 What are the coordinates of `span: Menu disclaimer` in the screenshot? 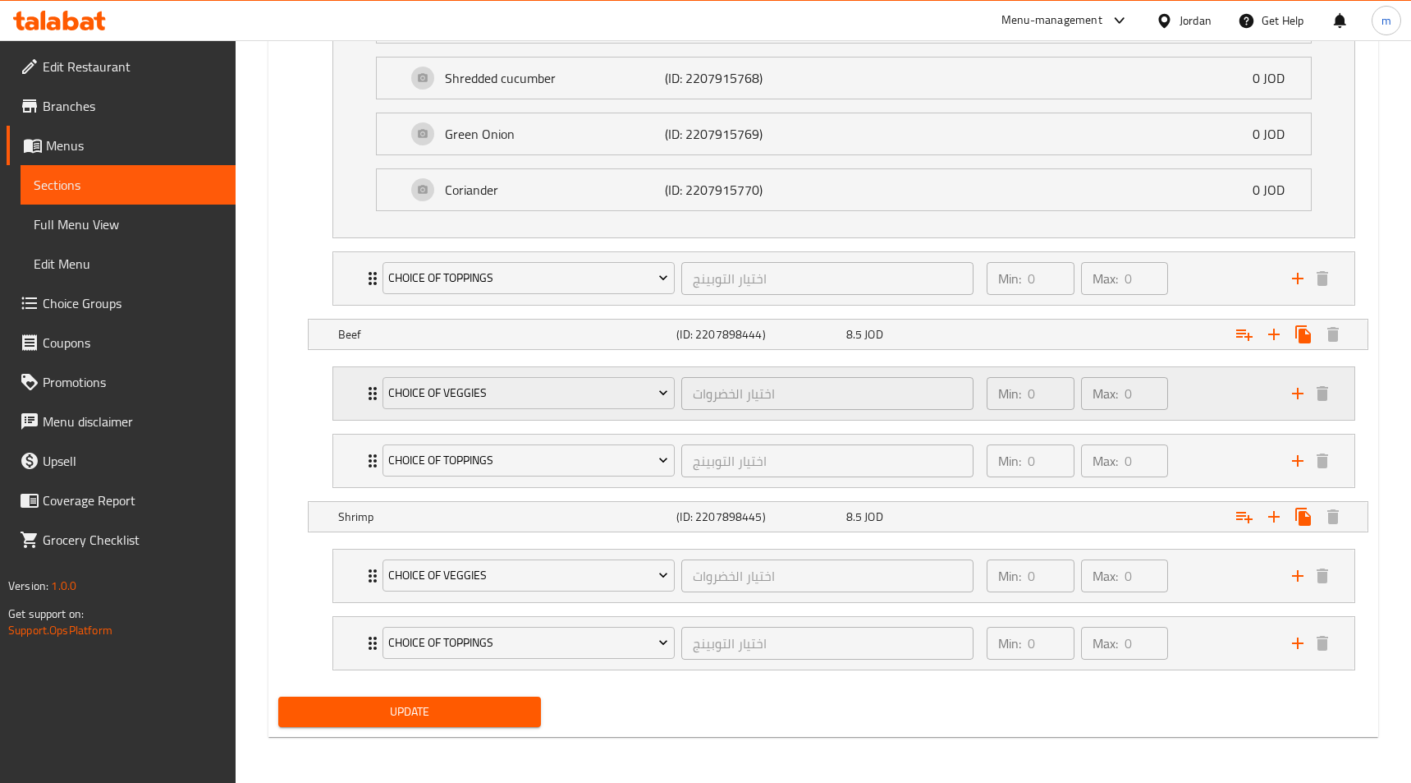 It's located at (132, 421).